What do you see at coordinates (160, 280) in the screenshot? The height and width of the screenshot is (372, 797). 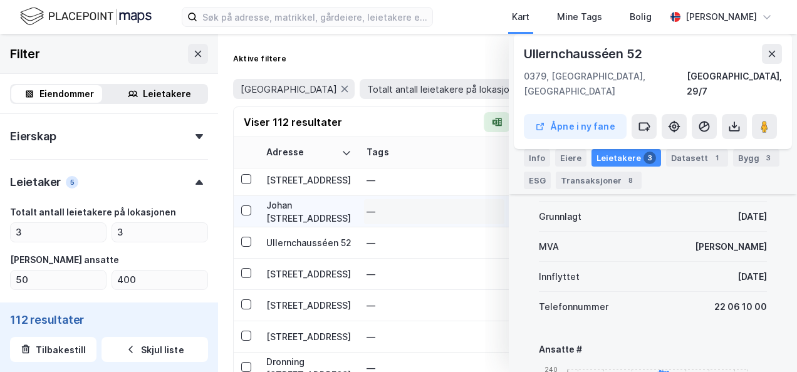 I see `input: Til 390` at bounding box center [160, 280].